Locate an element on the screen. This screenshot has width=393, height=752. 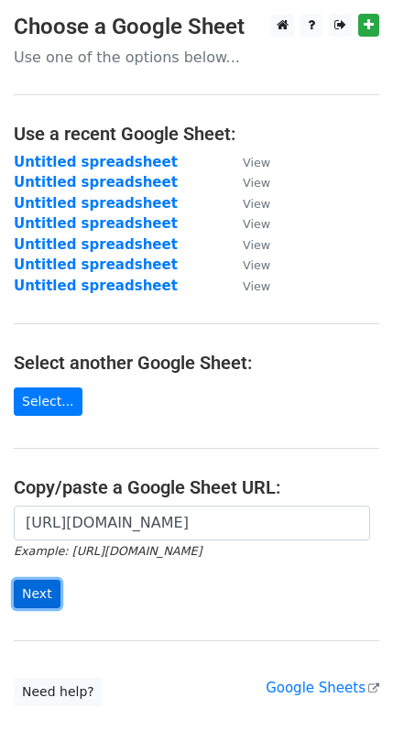
input: Next is located at coordinates (37, 593).